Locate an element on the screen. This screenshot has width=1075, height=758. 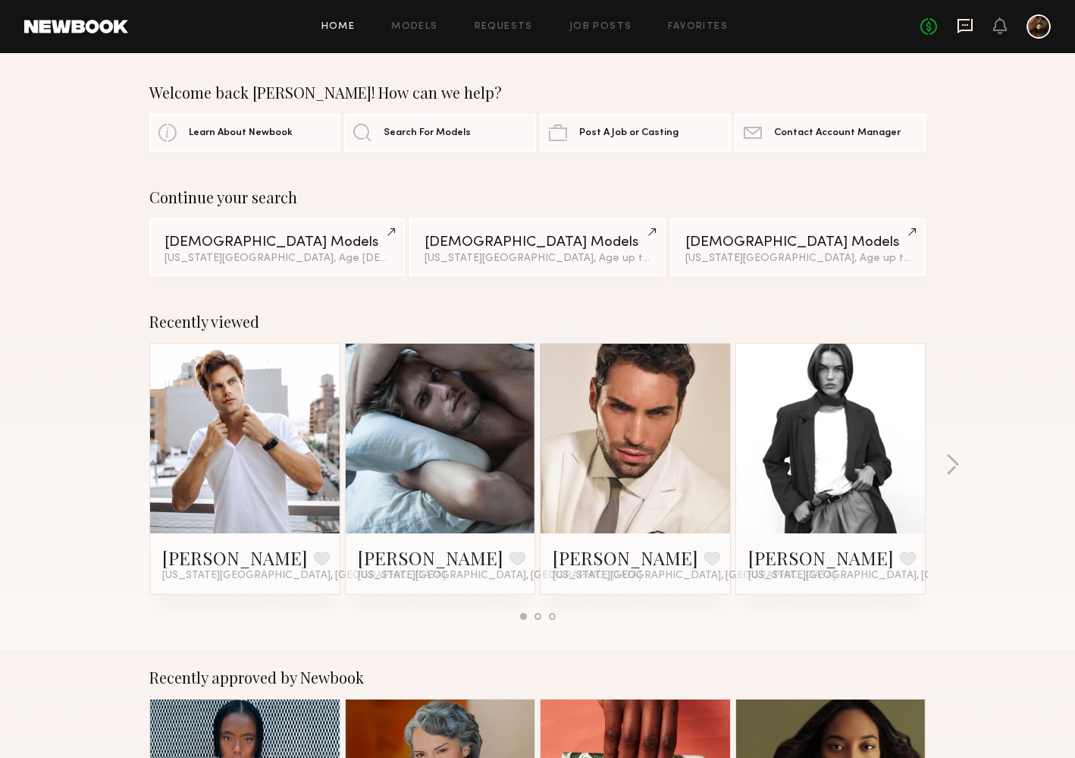
a: Learn About Newbook is located at coordinates (245, 133).